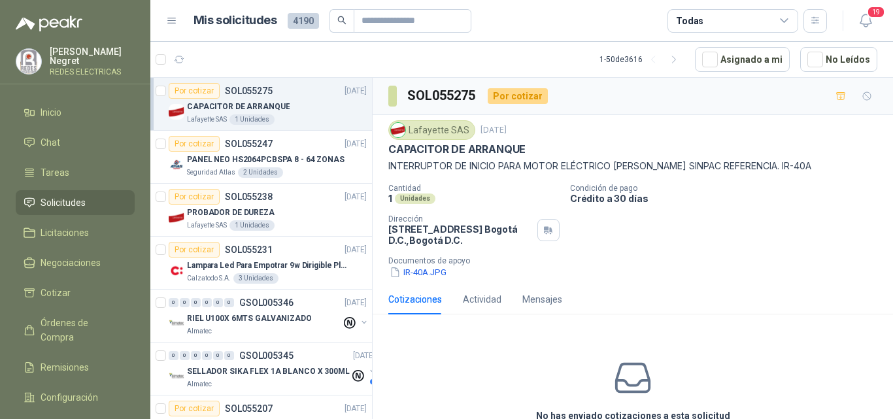 The width and height of the screenshot is (893, 419). I want to click on p: SOL055275, so click(248, 91).